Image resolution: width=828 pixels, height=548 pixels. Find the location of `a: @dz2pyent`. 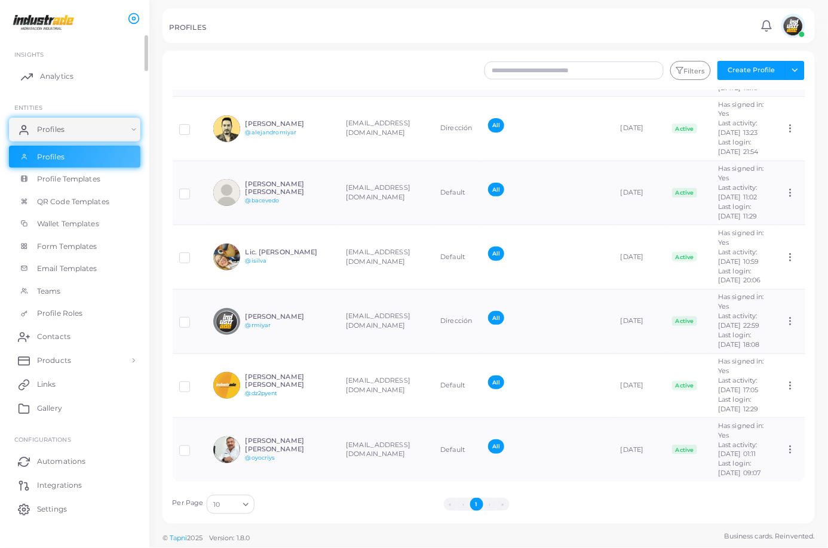

a: @dz2pyent is located at coordinates (262, 393).